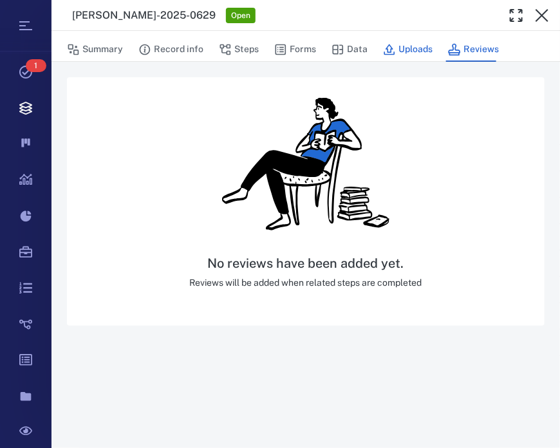 The image size is (560, 448). What do you see at coordinates (350, 50) in the screenshot?
I see `button: Data` at bounding box center [350, 50].